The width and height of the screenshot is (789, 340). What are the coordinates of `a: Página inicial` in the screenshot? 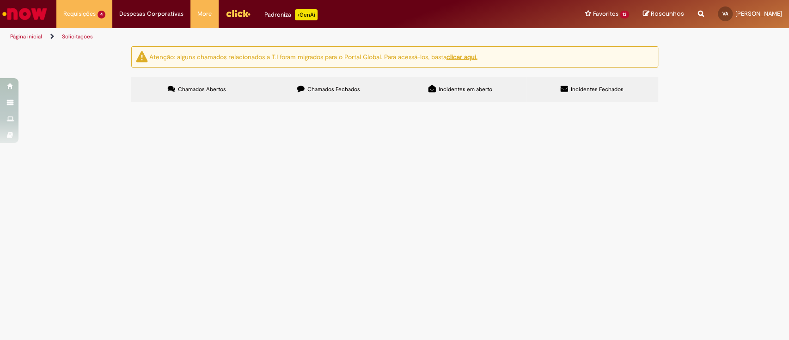 It's located at (26, 37).